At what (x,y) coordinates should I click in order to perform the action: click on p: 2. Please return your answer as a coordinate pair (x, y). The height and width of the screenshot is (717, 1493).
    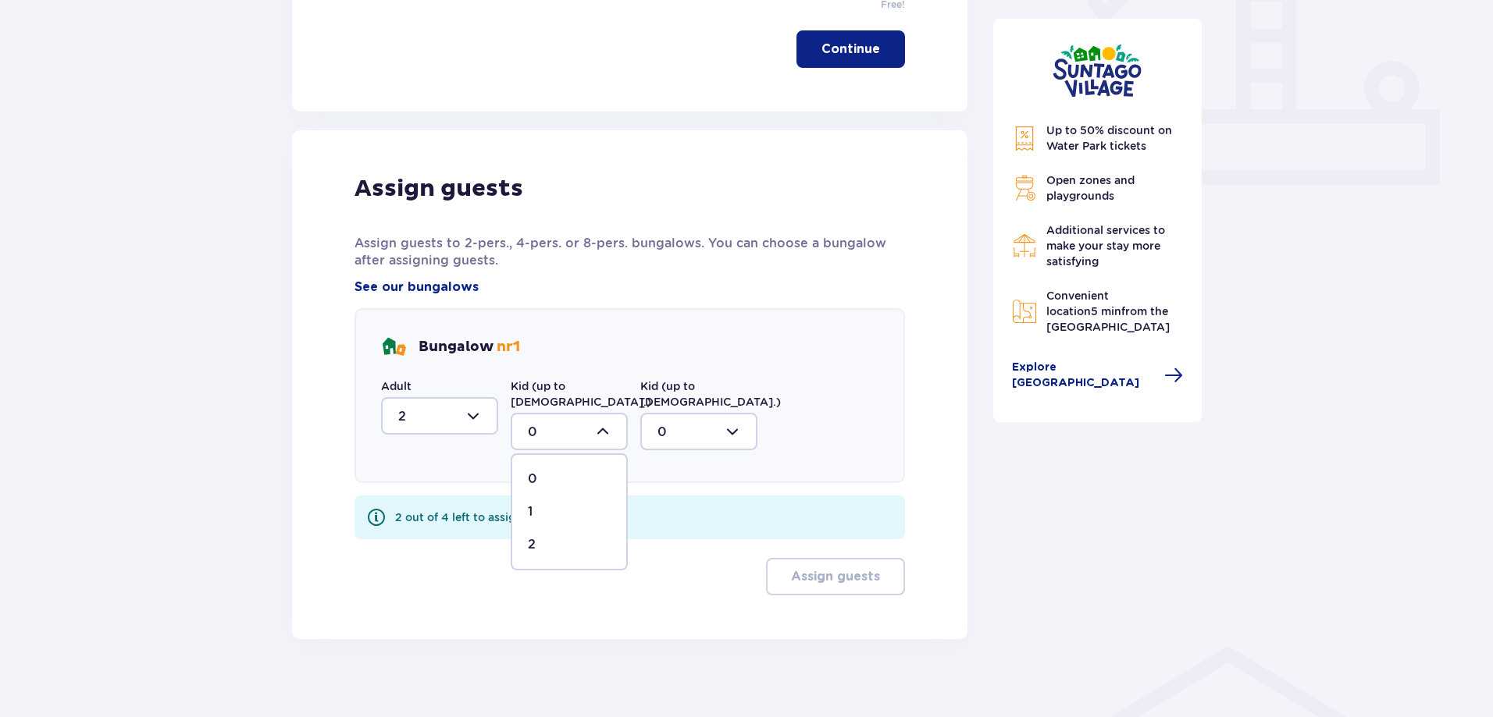
    Looking at the image, I should click on (532, 545).